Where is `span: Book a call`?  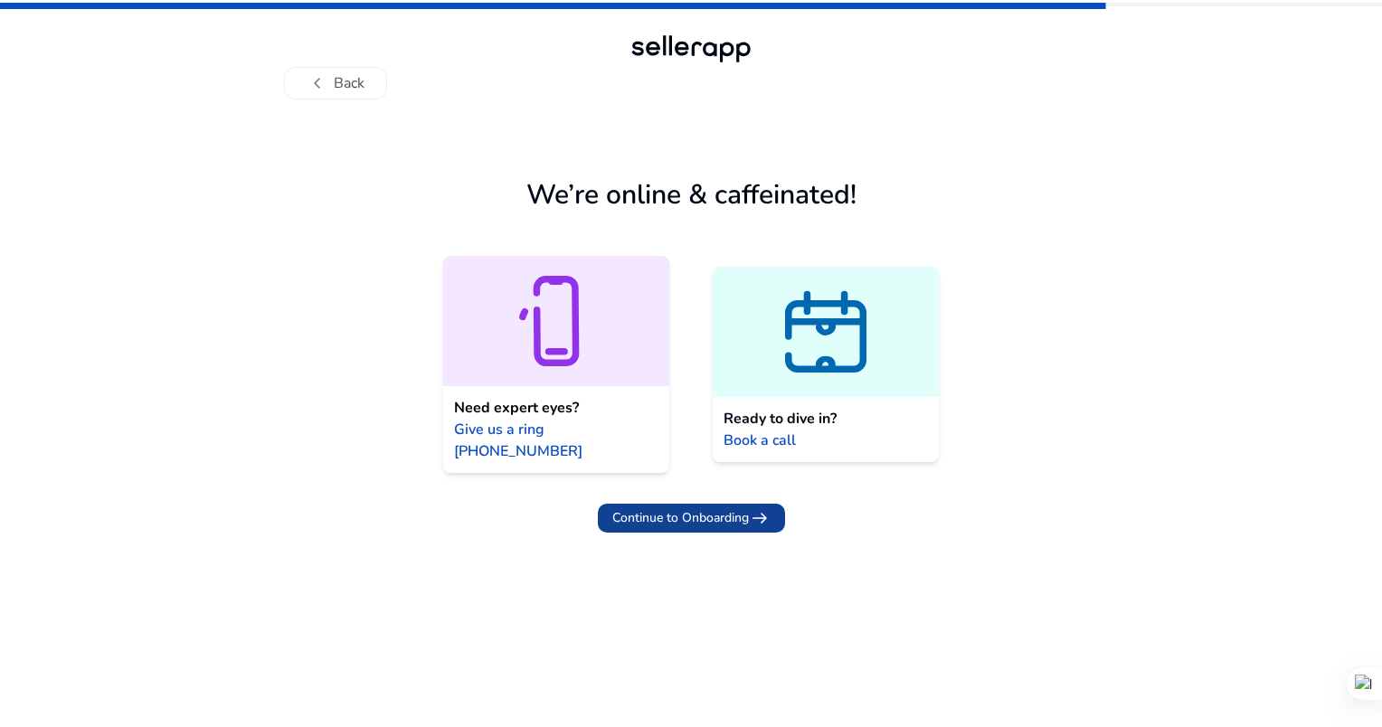 span: Book a call is located at coordinates (760, 440).